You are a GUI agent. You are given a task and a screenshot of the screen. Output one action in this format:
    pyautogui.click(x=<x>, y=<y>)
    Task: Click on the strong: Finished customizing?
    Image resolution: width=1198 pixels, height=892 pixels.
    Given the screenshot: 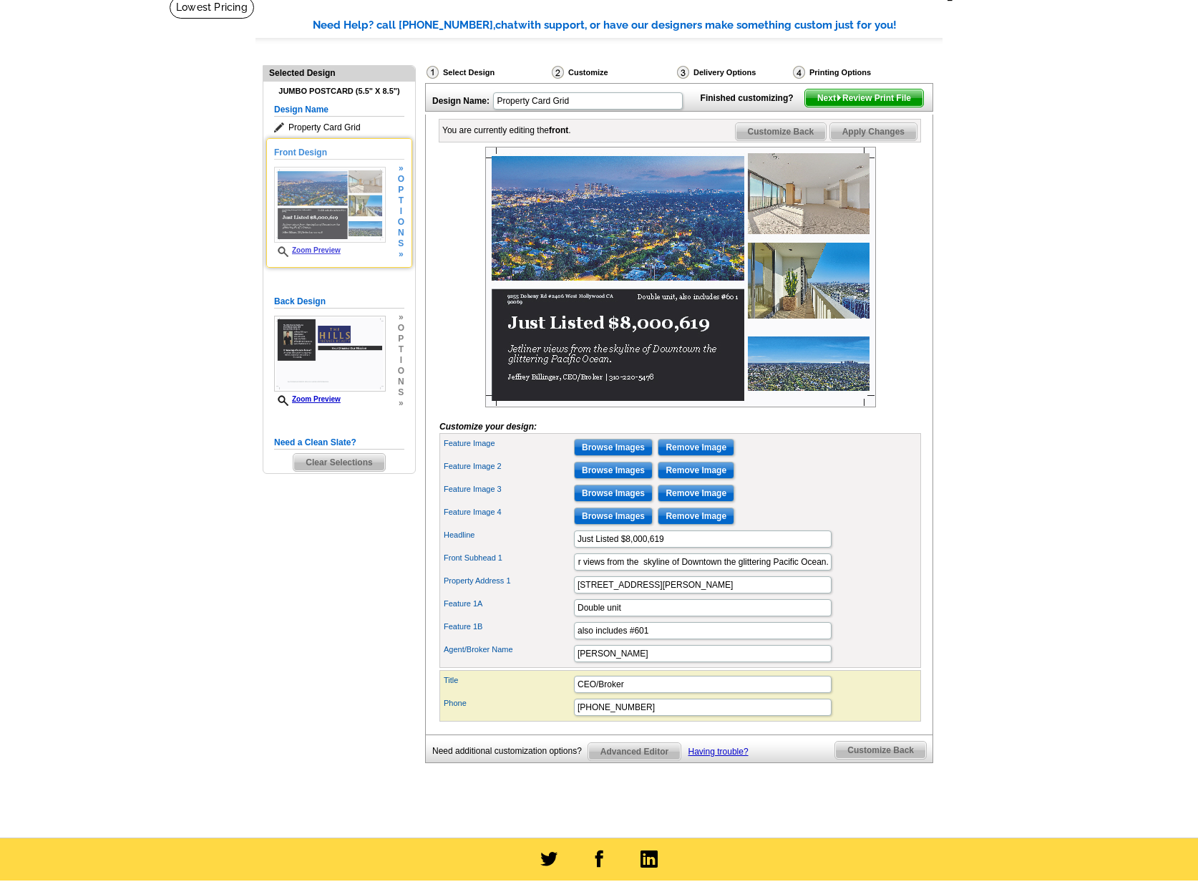 What is the action you would take?
    pyautogui.click(x=752, y=98)
    